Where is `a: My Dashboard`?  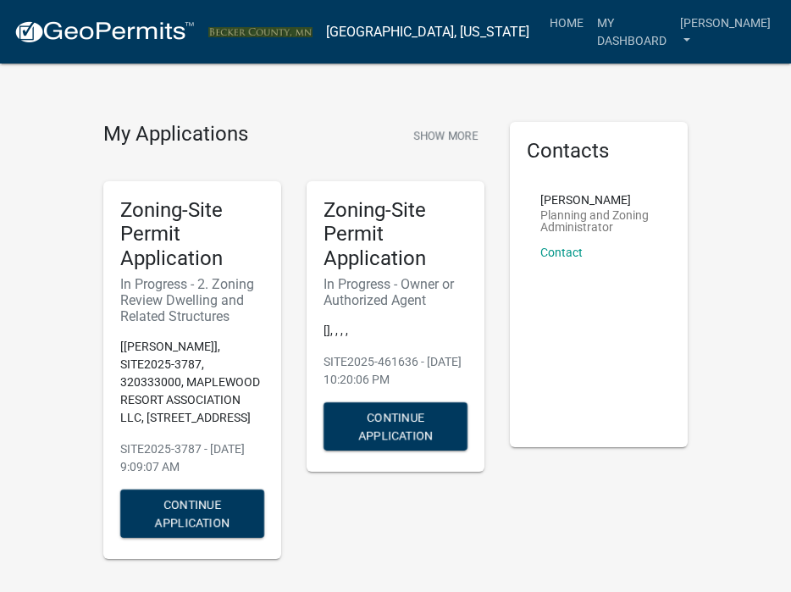 a: My Dashboard is located at coordinates (631, 31).